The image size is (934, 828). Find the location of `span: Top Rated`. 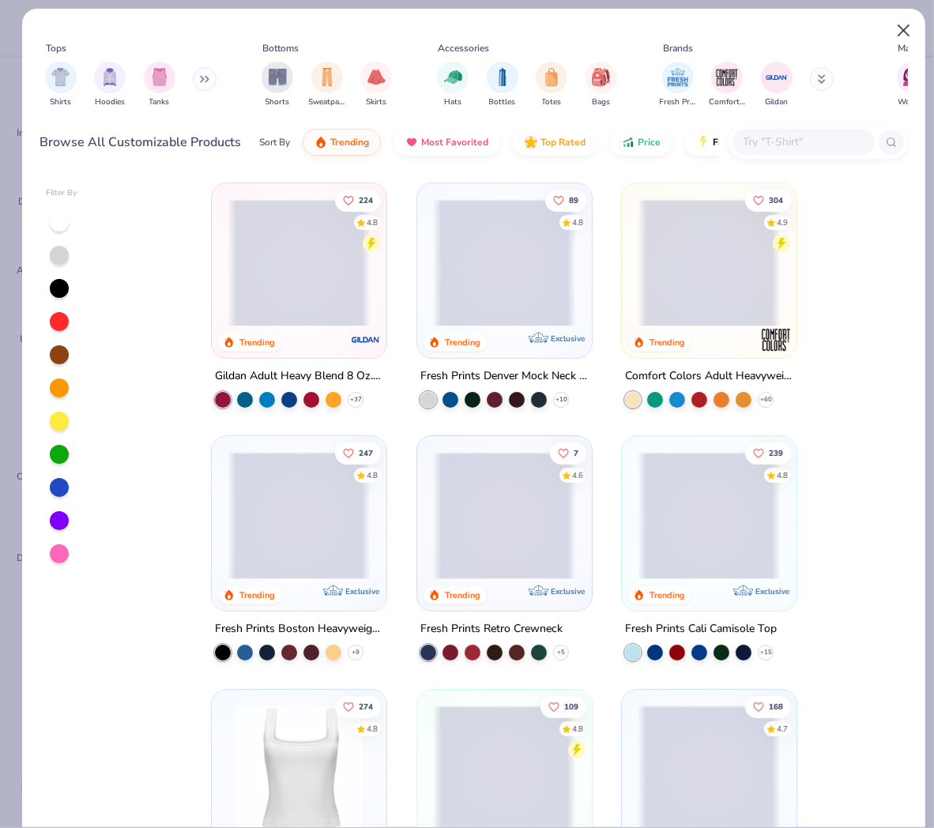

span: Top Rated is located at coordinates (562, 142).